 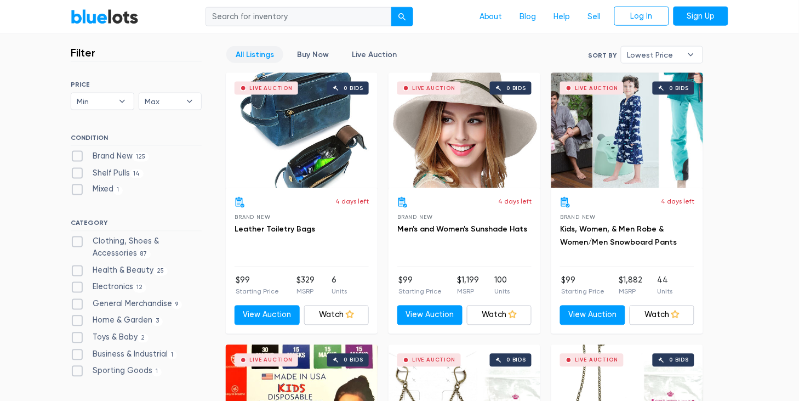 What do you see at coordinates (313, 54) in the screenshot?
I see `a: Buy Now` at bounding box center [313, 54].